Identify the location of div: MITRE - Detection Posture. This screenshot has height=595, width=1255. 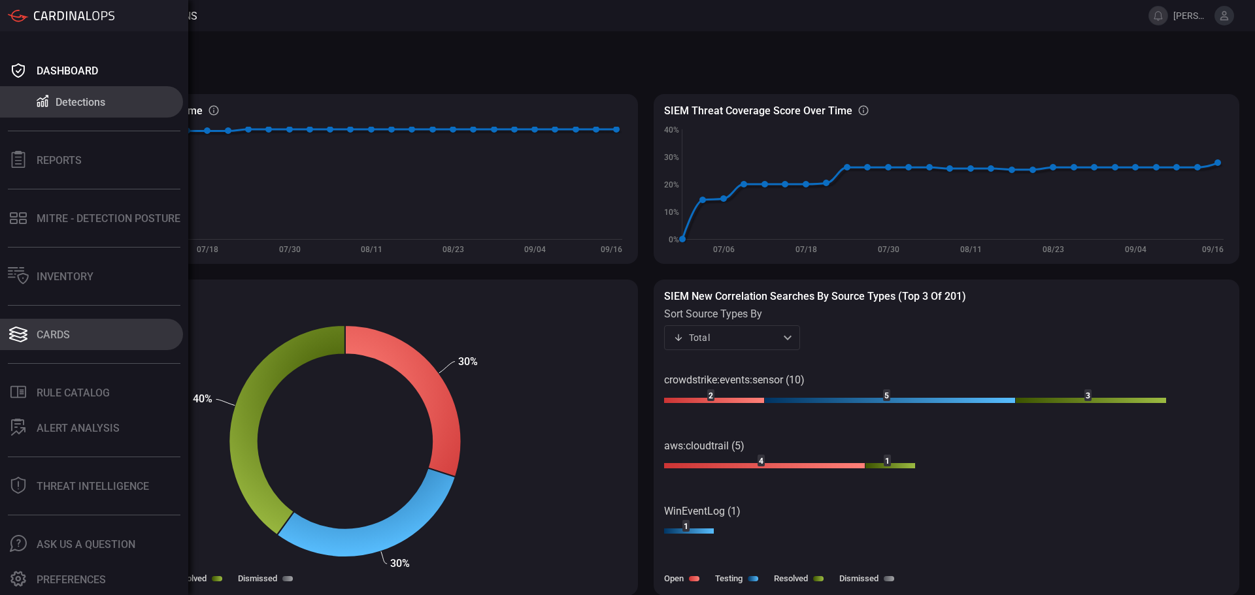
(108, 218).